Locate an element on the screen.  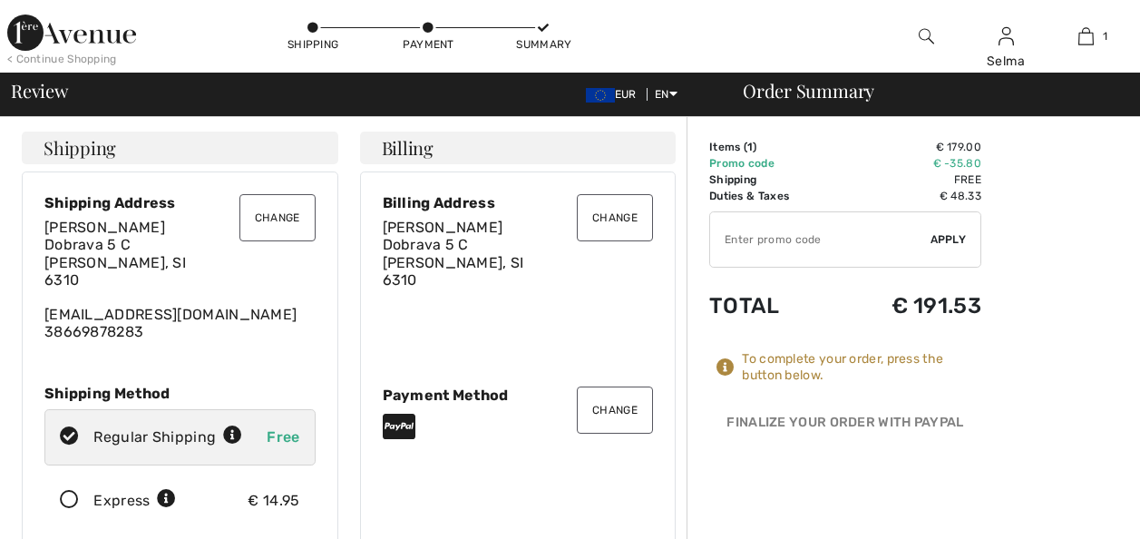
div: Shipping is located at coordinates (313, 44).